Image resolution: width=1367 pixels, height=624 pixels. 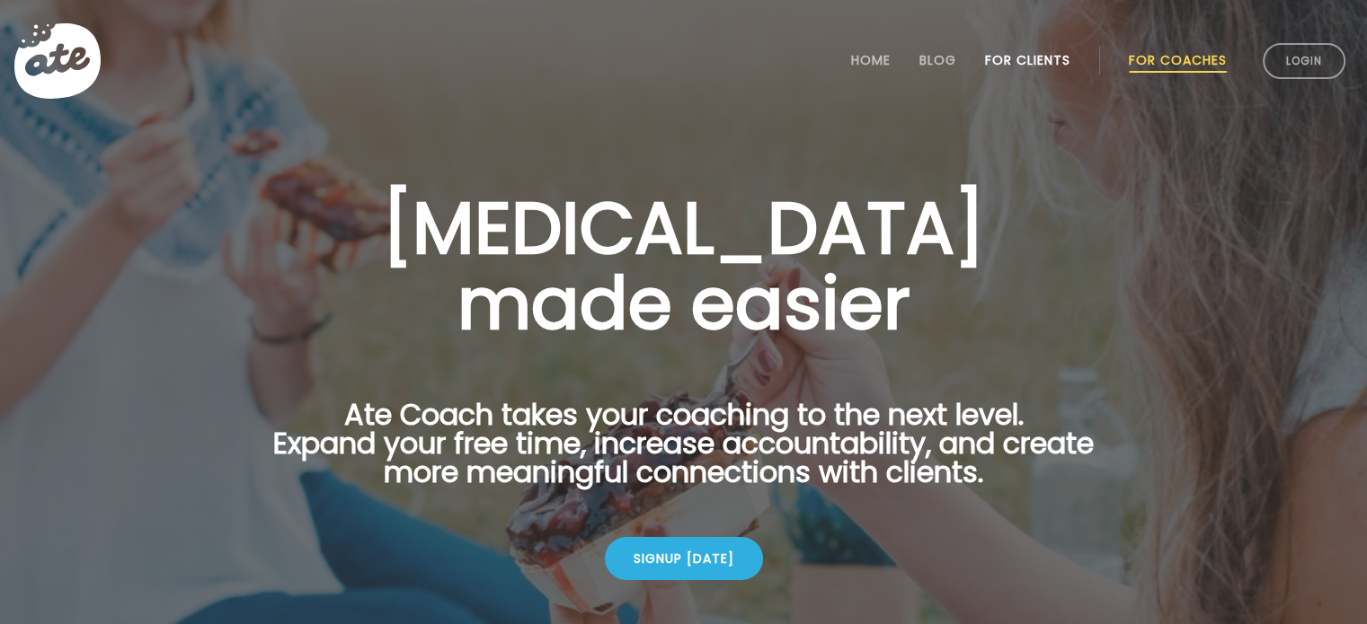 I want to click on p: Ate Coach takes your coaching to the next level. Expand your free time, increase accountability, ..., so click(x=684, y=455).